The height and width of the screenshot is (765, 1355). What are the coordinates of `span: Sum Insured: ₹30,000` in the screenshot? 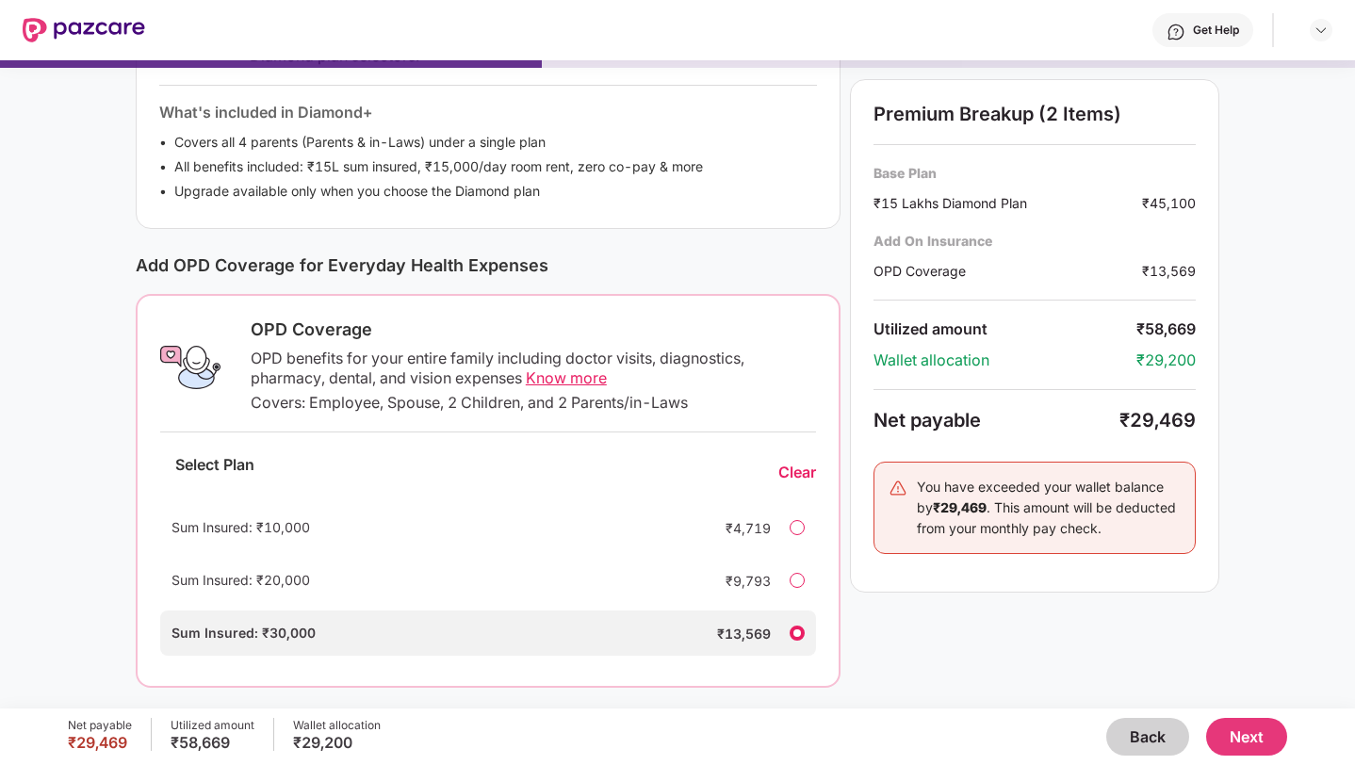 It's located at (243, 632).